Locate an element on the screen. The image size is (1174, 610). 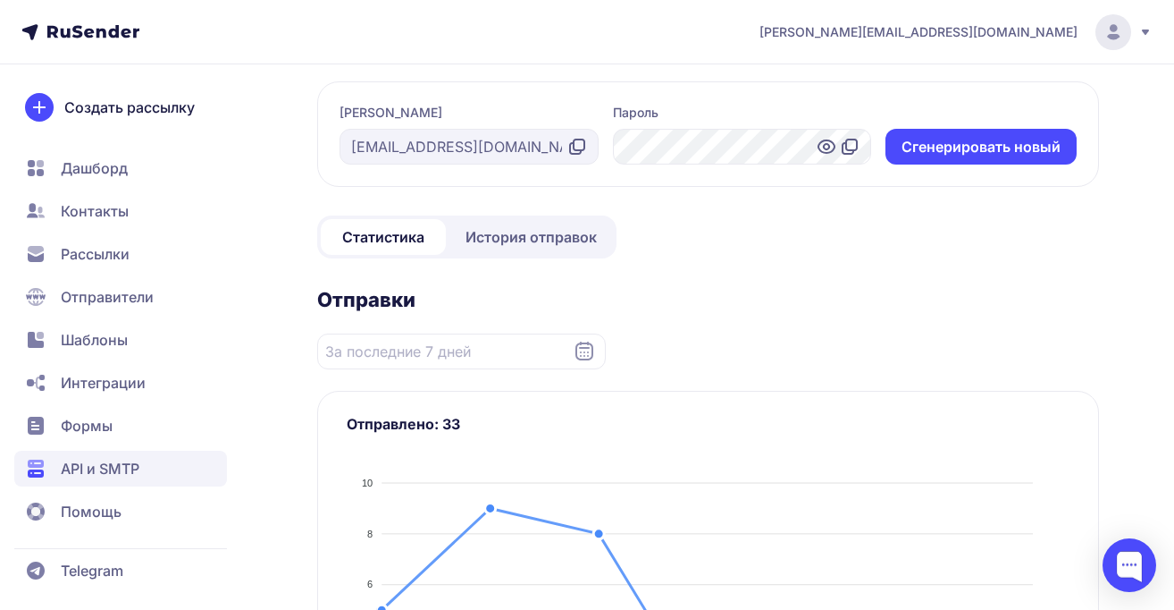
span: Рассылки is located at coordinates (95, 254).